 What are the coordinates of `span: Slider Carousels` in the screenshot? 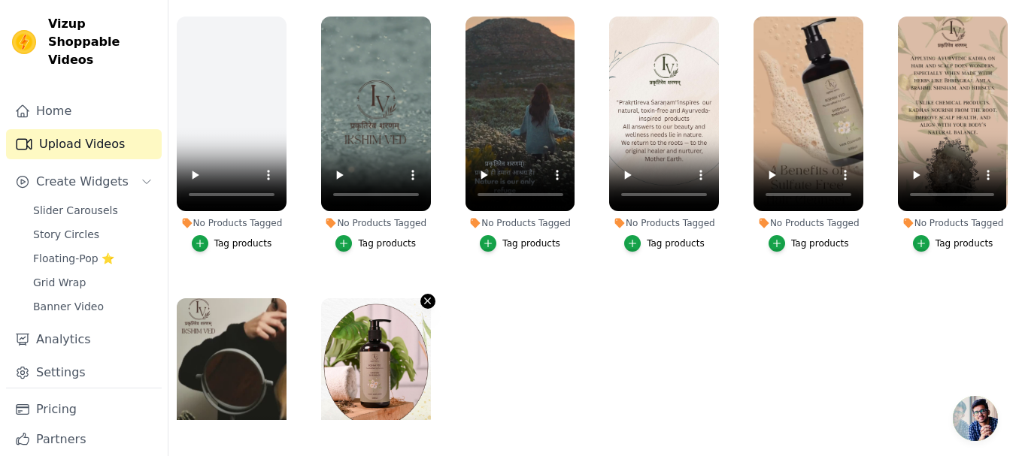 It's located at (75, 211).